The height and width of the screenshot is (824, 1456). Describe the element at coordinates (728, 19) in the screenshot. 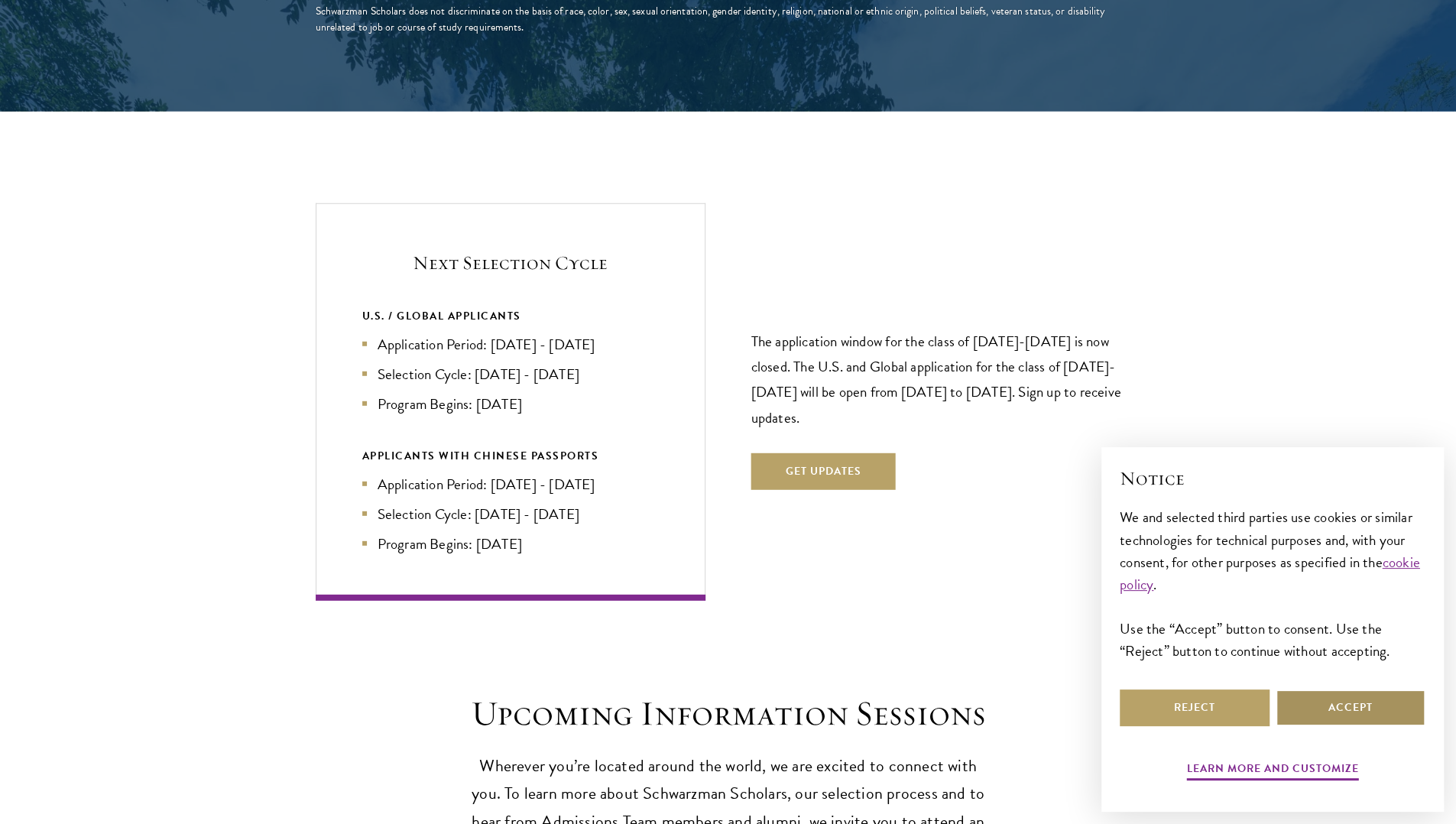

I see `div: Schwarzman Scholars does not discriminate on the basis of race, color, sex, sexual orientation, g...` at that location.